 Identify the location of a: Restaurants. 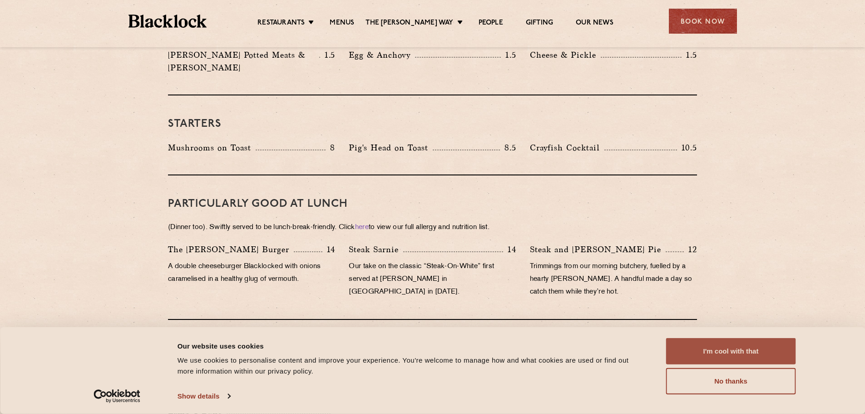
(281, 24).